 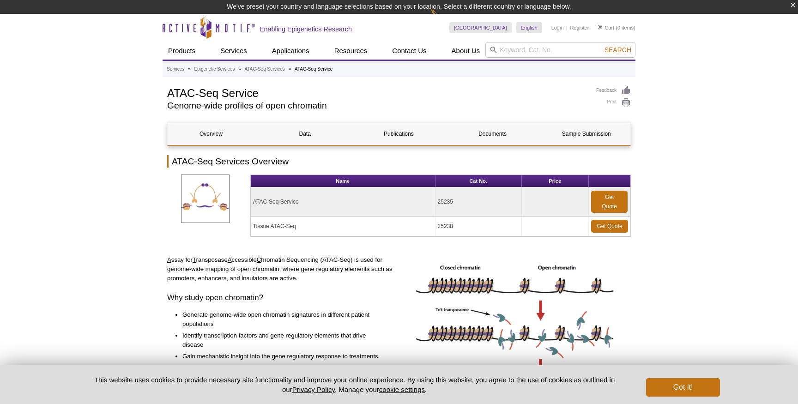 I want to click on a: Documents, so click(x=493, y=134).